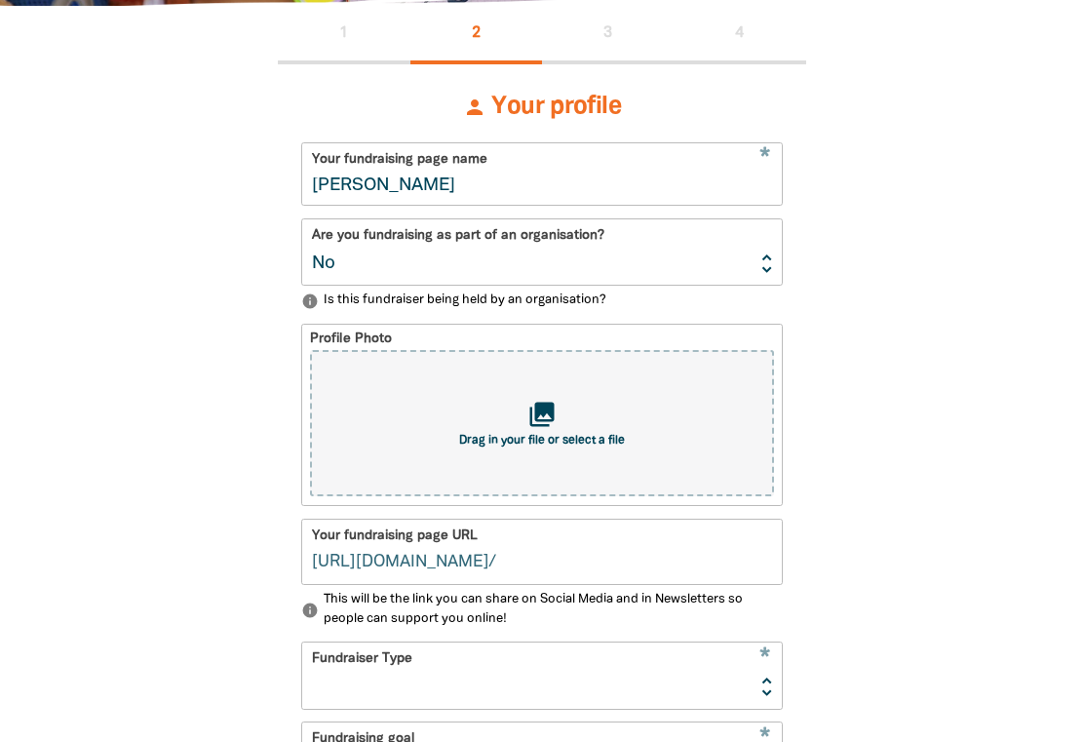  Describe the element at coordinates (541, 609) in the screenshot. I see `p: This will be the link you can share on Social Media and in Newsletters so people can support you ...` at that location.